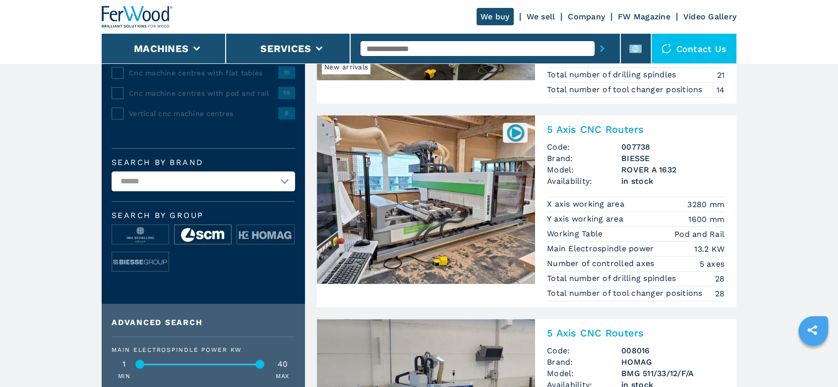  Describe the element at coordinates (673, 181) in the screenshot. I see `span: in stock` at that location.